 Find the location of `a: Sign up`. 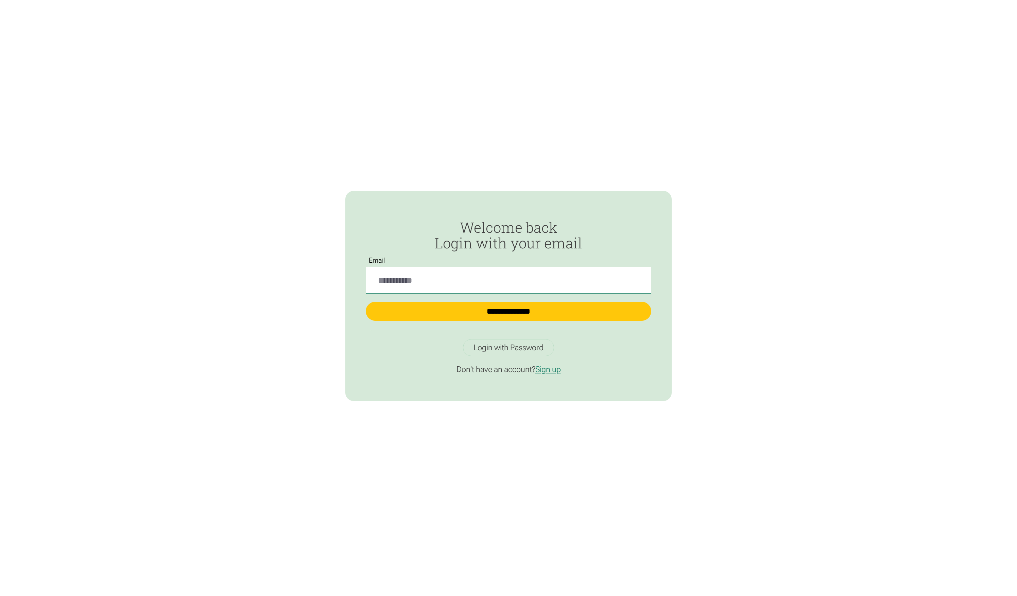

a: Sign up is located at coordinates (548, 370).